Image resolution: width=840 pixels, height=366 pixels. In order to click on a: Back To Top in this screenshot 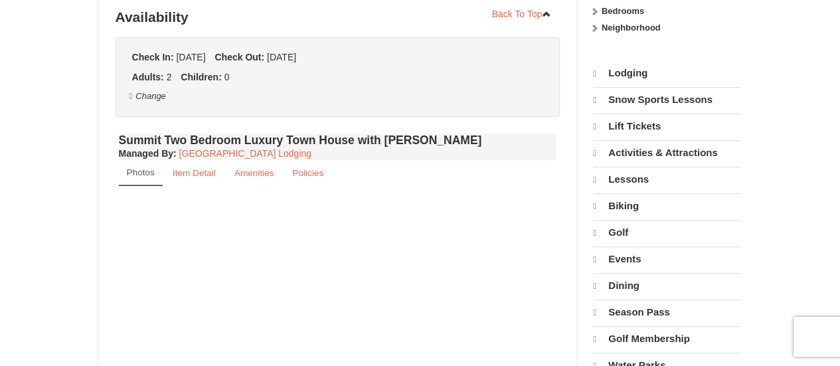, I will do `click(522, 14)`.